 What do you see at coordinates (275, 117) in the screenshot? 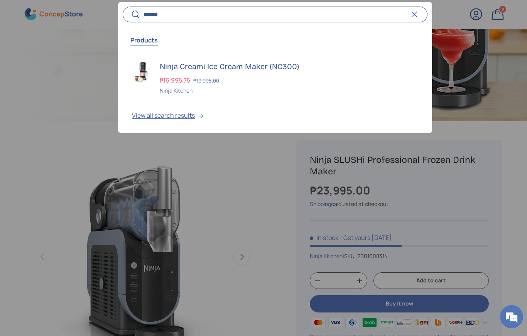
I see `button: View all search results` at bounding box center [275, 117].